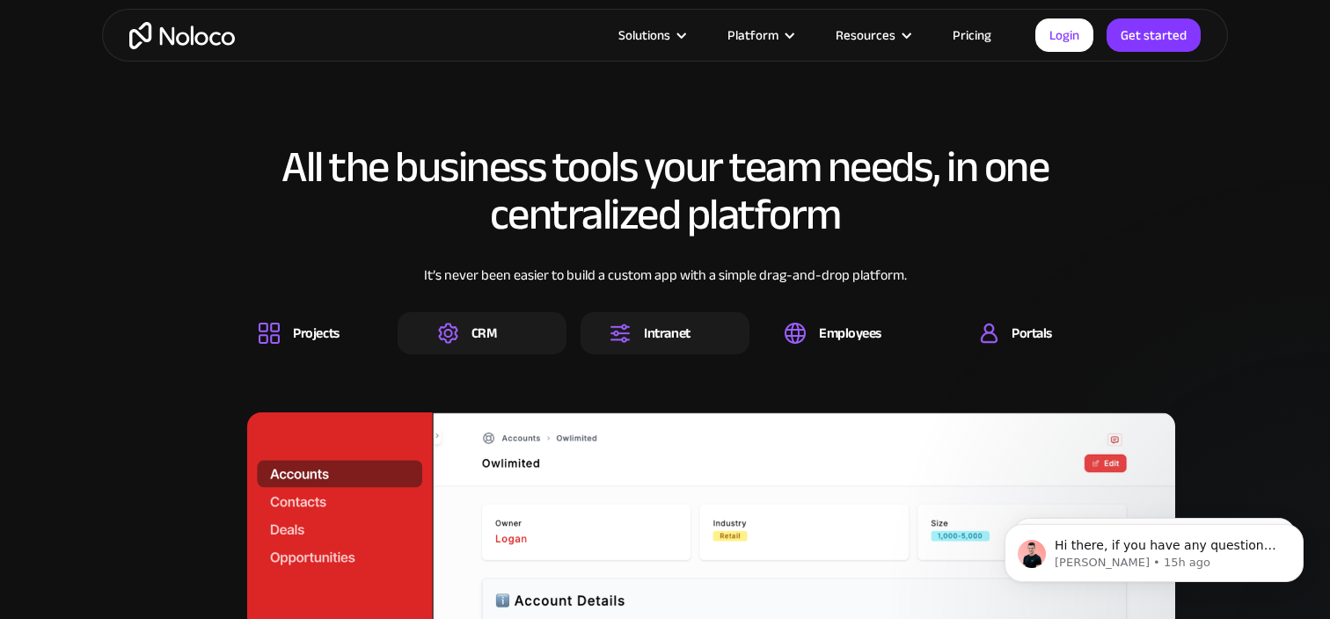  What do you see at coordinates (316, 334) in the screenshot?
I see `div: Projects` at bounding box center [316, 334].